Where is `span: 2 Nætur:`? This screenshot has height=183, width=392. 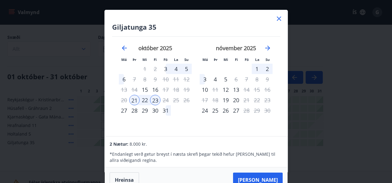
span: 2 Nætur: is located at coordinates (119, 144).